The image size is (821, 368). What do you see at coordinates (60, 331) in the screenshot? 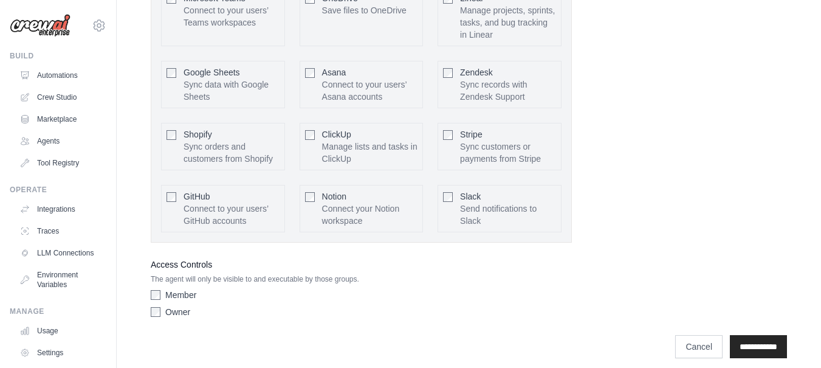
I see `a: Usage` at bounding box center [60, 331].